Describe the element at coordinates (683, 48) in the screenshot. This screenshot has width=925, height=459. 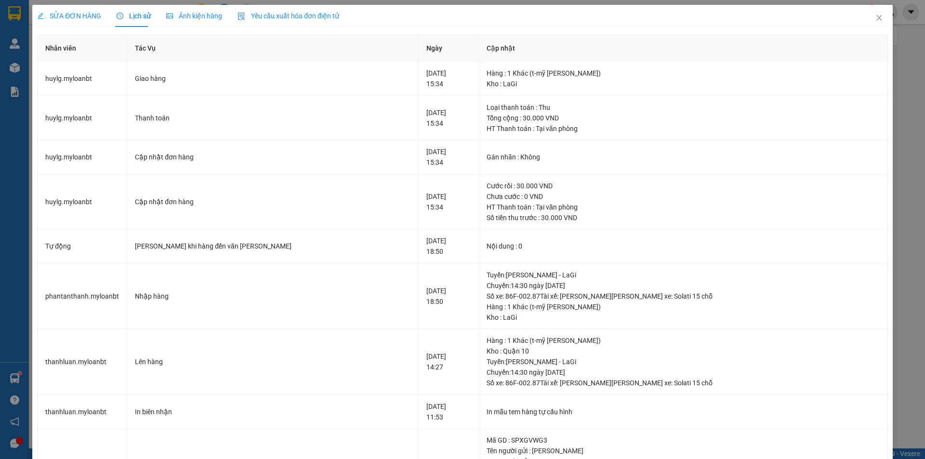
I see `th: Cập nhật` at that location.